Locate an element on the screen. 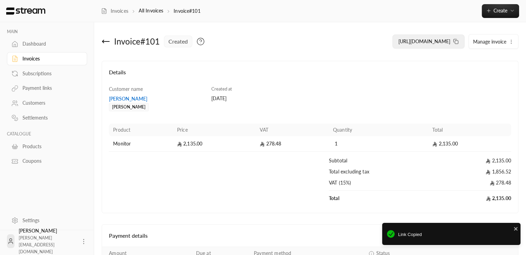 The width and height of the screenshot is (526, 255). span: Created at is located at coordinates (222, 89).